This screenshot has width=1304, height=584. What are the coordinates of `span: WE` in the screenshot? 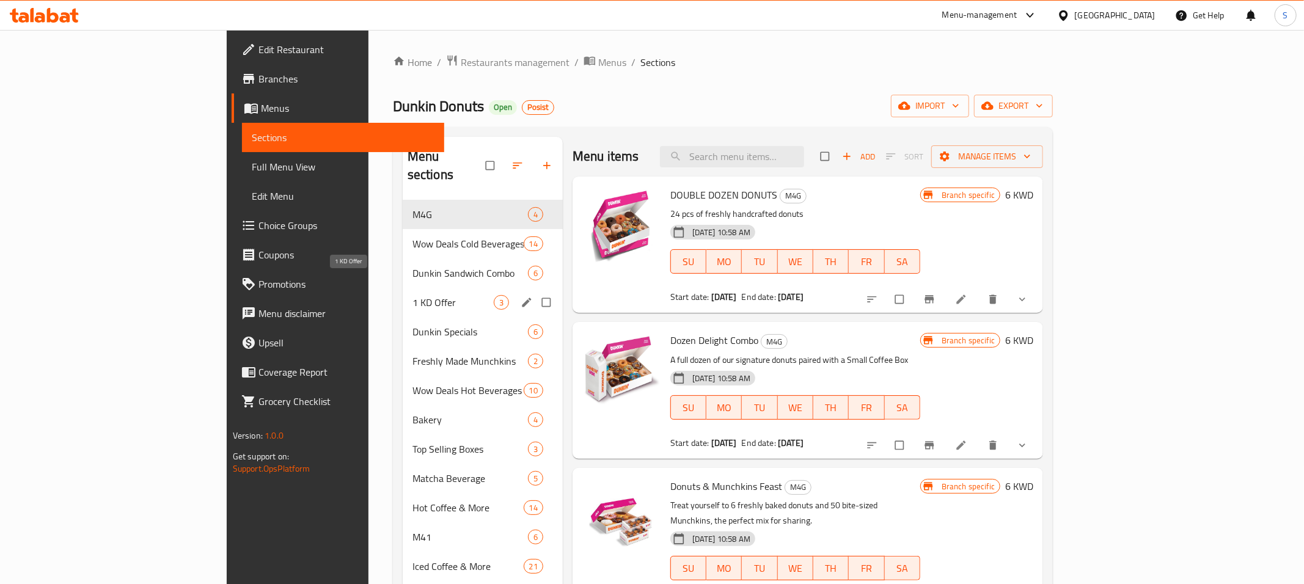 It's located at (796, 262).